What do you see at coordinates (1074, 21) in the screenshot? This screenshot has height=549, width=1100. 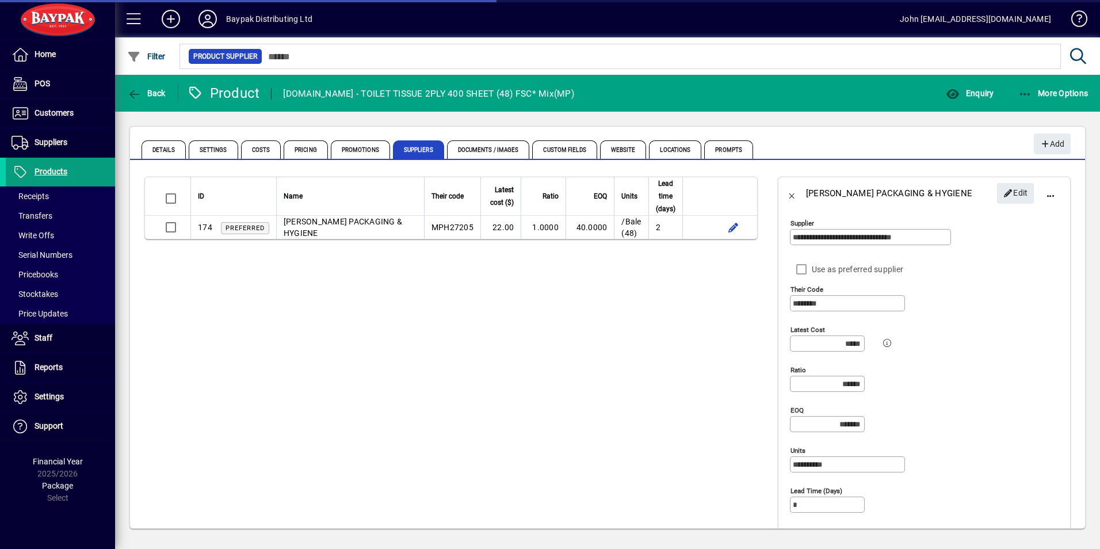 I see `a: Knowledge Base` at bounding box center [1074, 21].